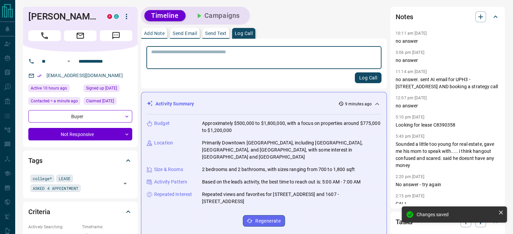  What do you see at coordinates (55, 188) in the screenshot?
I see `span: ASKED 4 APPOINTMENT` at bounding box center [55, 188].